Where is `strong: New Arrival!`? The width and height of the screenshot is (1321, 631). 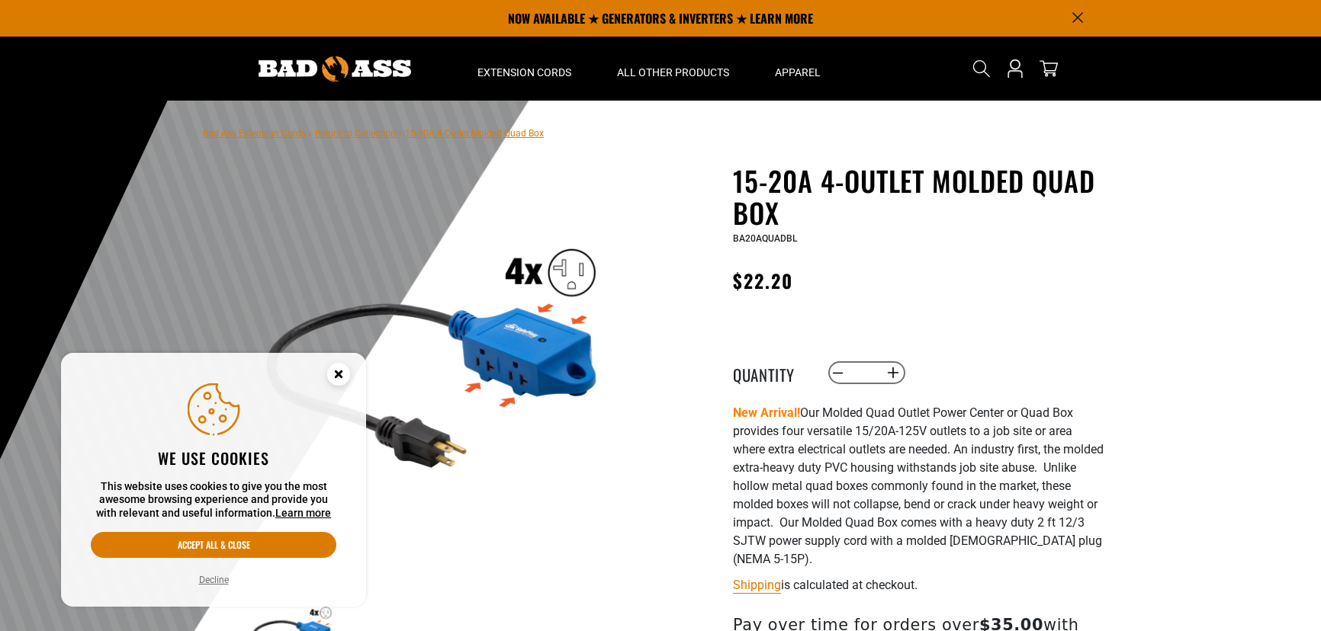 strong: New Arrival! is located at coordinates (766, 413).